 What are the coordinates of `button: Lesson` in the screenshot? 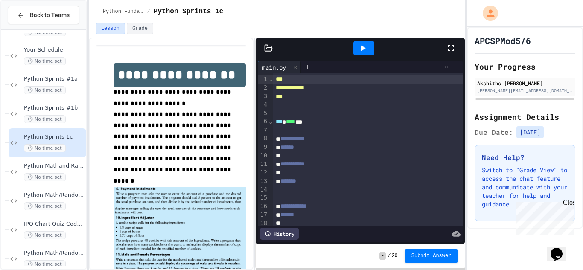 It's located at (110, 29).